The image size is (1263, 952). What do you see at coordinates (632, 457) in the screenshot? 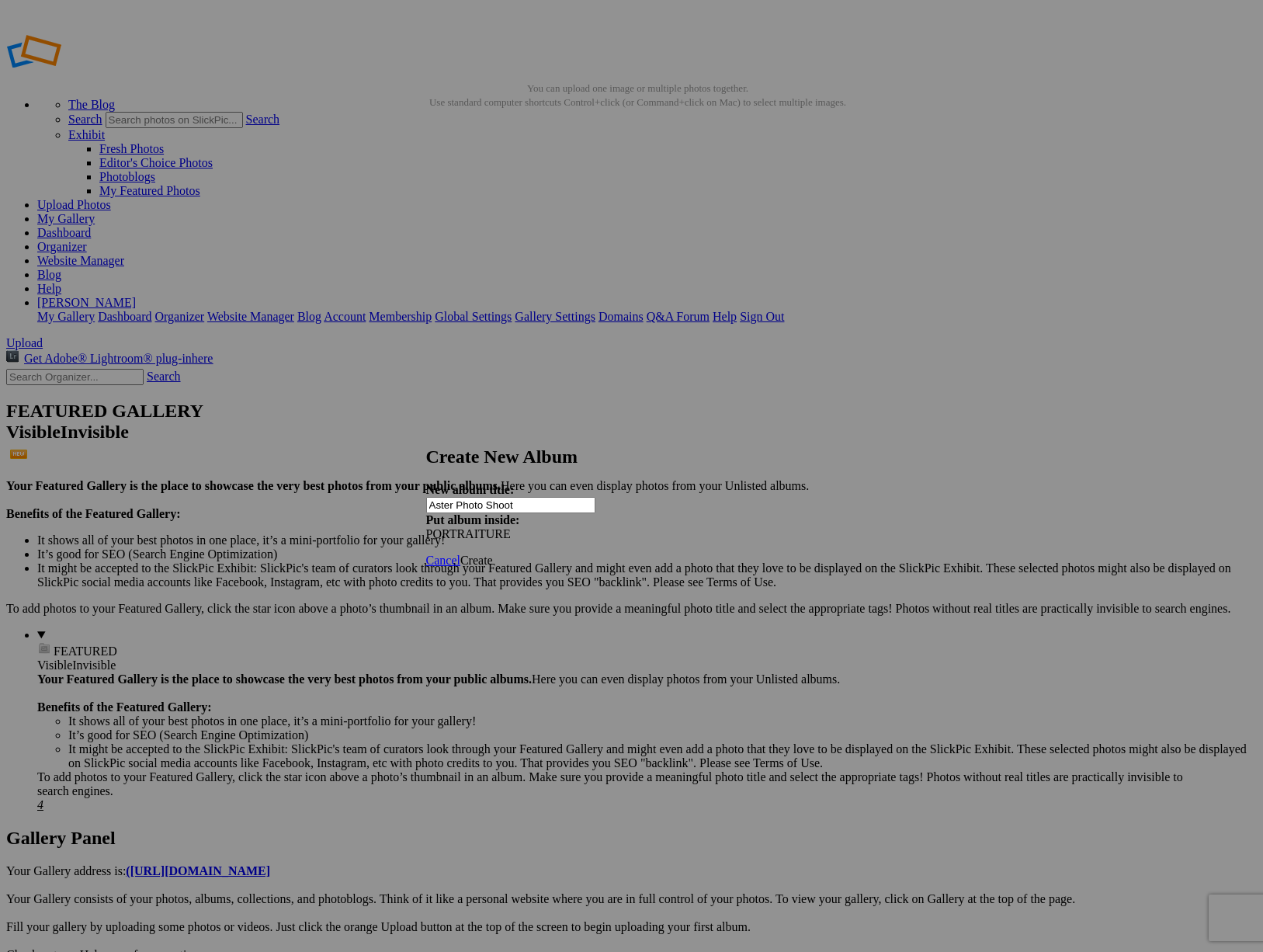
I see `h2: Create New Album` at bounding box center [632, 457].